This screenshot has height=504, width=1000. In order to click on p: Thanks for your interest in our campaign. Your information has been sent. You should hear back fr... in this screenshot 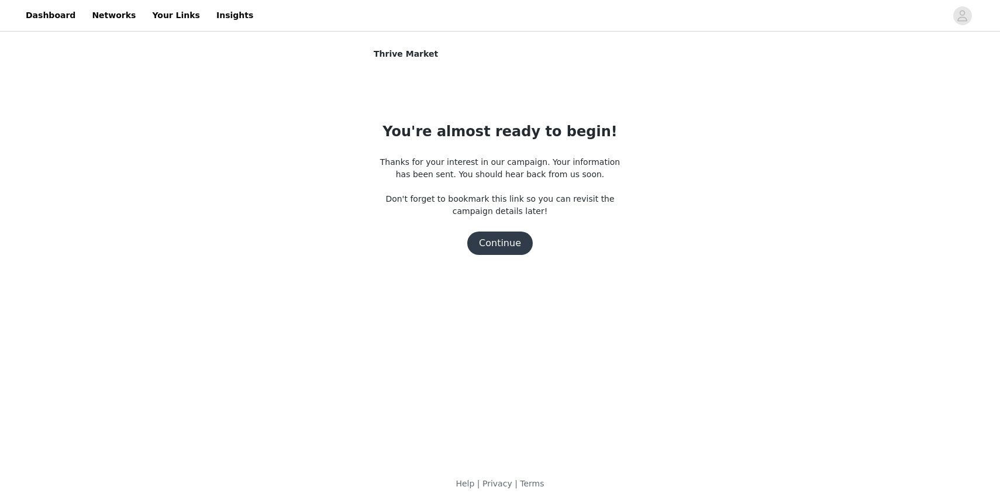, I will do `click(500, 186)`.